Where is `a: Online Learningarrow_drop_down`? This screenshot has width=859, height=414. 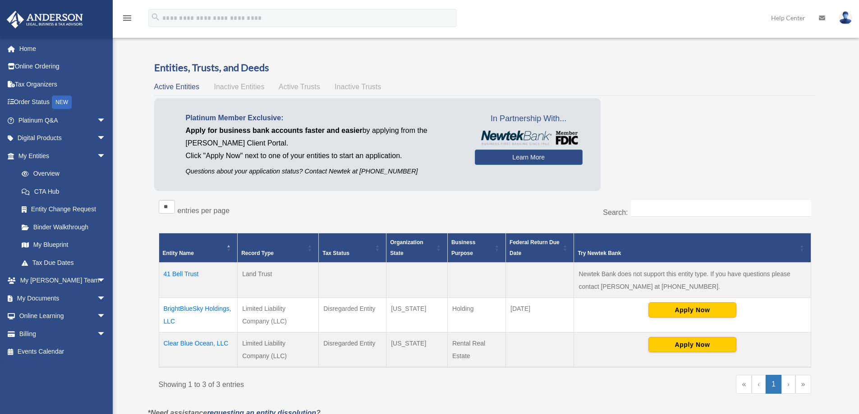 a: Online Learningarrow_drop_down is located at coordinates (63, 317).